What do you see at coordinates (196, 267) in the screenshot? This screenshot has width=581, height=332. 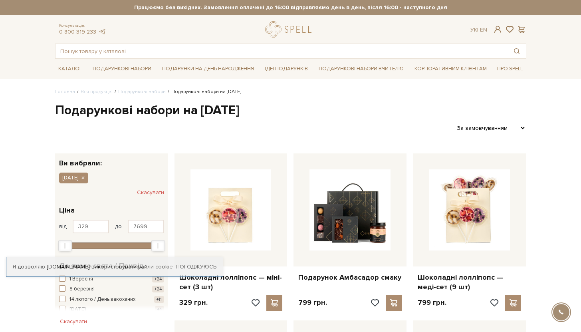 I see `a: Погоджуюсь` at bounding box center [196, 267].